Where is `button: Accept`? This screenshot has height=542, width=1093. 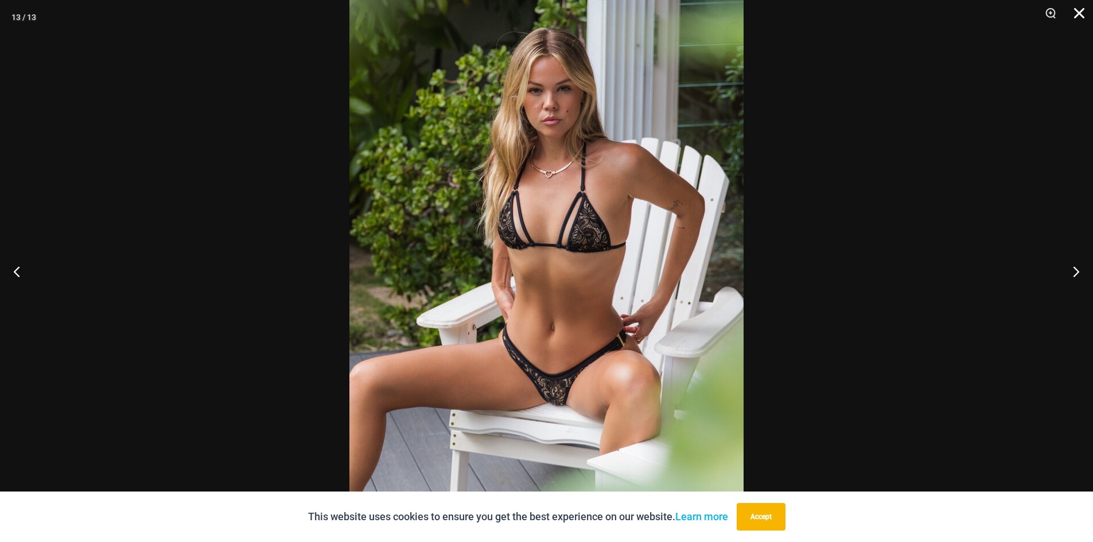 button: Accept is located at coordinates (761, 517).